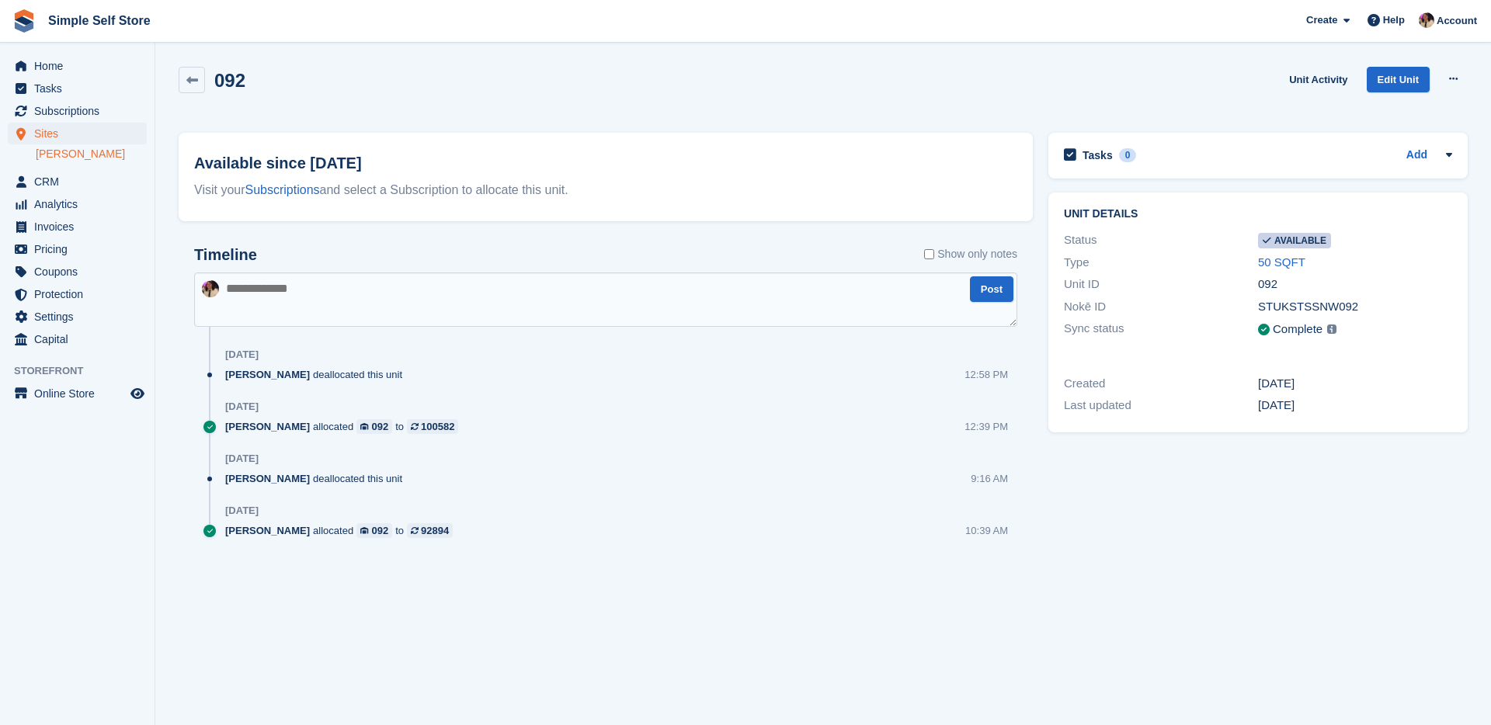 The width and height of the screenshot is (1491, 725). Describe the element at coordinates (1097, 155) in the screenshot. I see `h2: Tasks` at that location.